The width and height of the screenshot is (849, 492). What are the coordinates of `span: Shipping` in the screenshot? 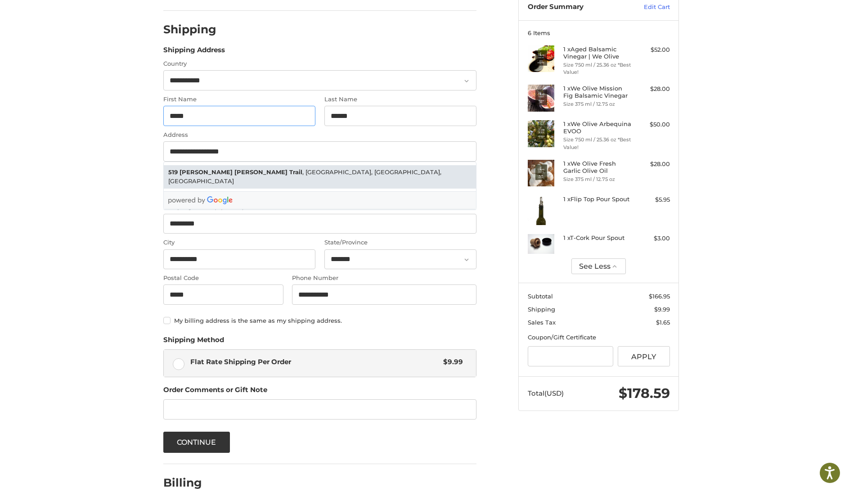 It's located at (541, 309).